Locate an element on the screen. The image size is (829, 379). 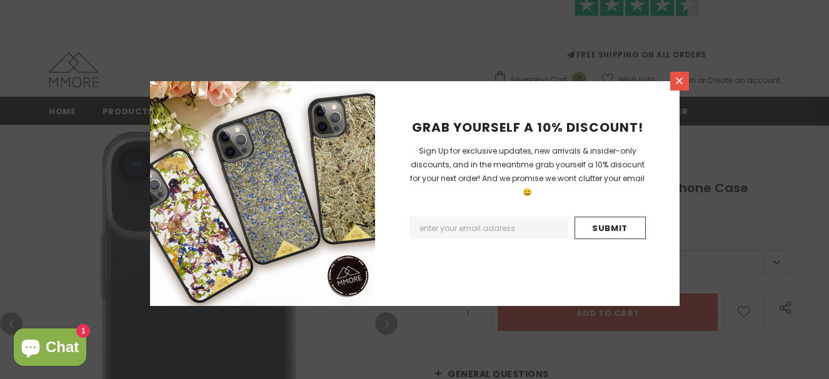
input: Email Address is located at coordinates (489, 228).